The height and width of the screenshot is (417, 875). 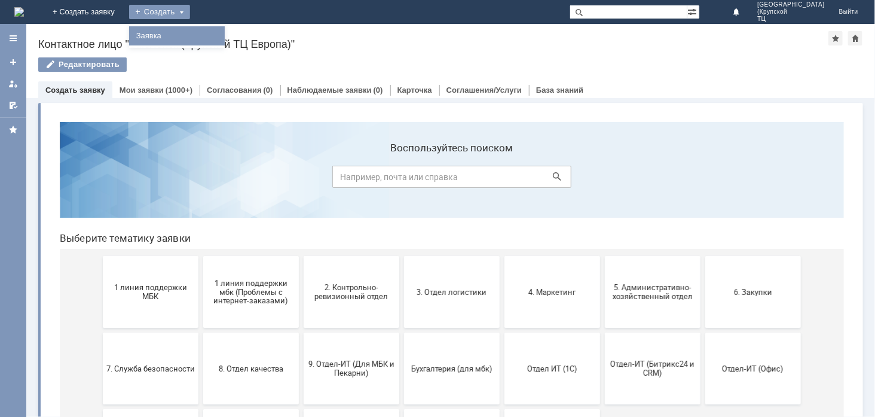 What do you see at coordinates (301, 179) in the screenshot?
I see `button: 2. Контрольно-ревизионный отдел` at bounding box center [301, 179].